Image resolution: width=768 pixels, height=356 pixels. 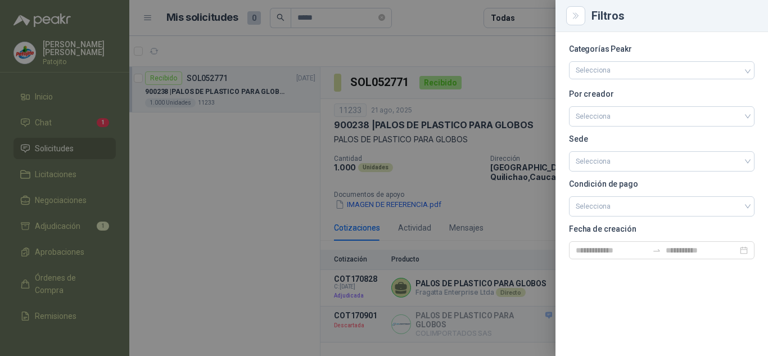 I want to click on p: Categorías Peakr, so click(x=662, y=49).